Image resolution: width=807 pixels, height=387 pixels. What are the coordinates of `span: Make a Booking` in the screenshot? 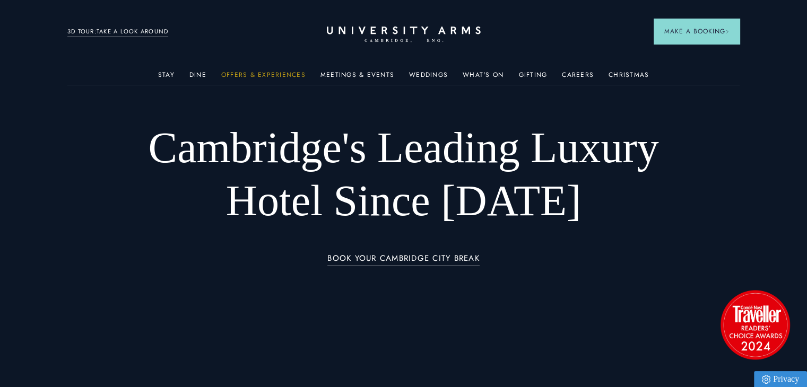 It's located at (696, 31).